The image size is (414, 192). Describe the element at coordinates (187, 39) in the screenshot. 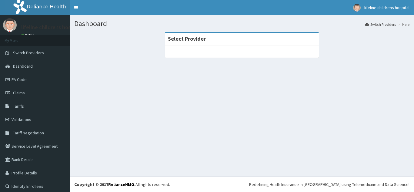

I see `strong: Select Provider` at that location.